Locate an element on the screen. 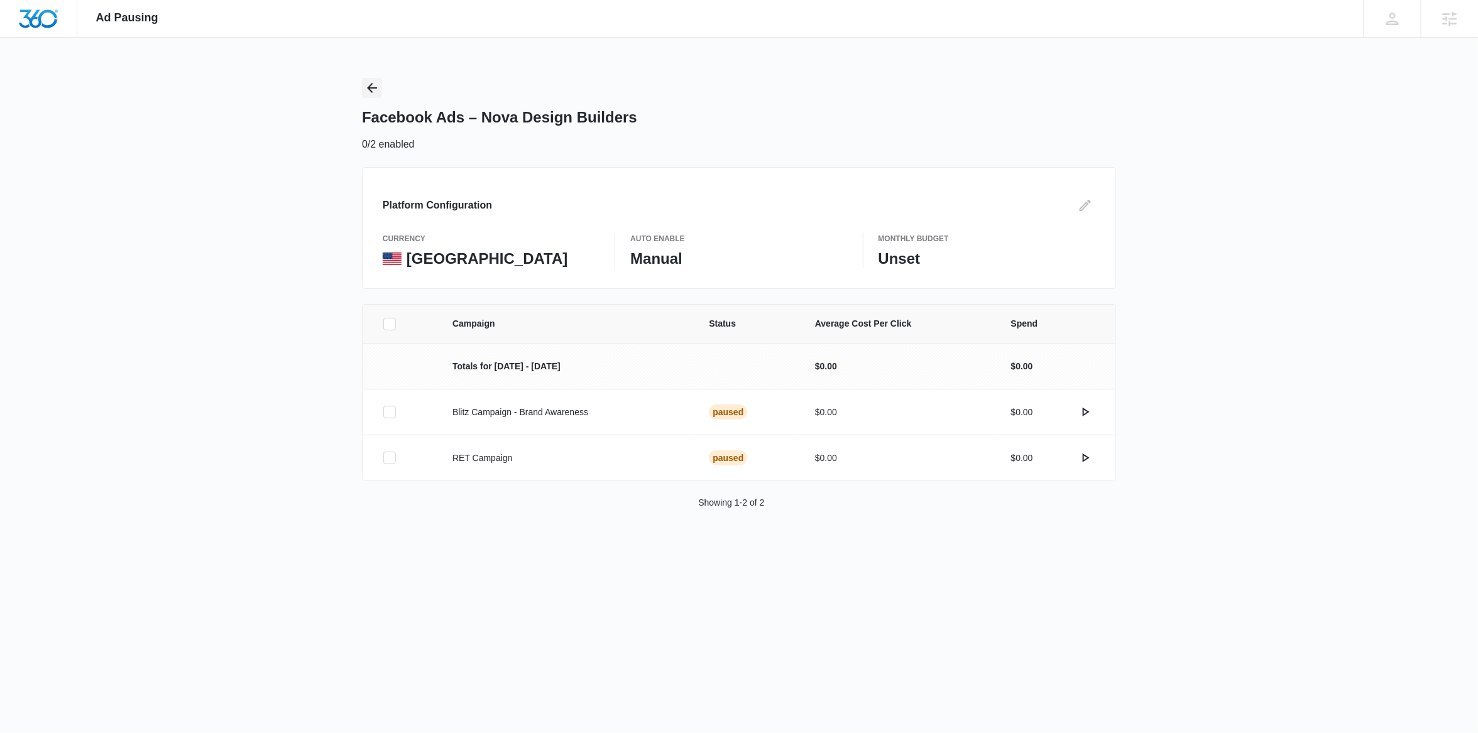 This screenshot has height=733, width=1478. span: Spend is located at coordinates (1053, 324).